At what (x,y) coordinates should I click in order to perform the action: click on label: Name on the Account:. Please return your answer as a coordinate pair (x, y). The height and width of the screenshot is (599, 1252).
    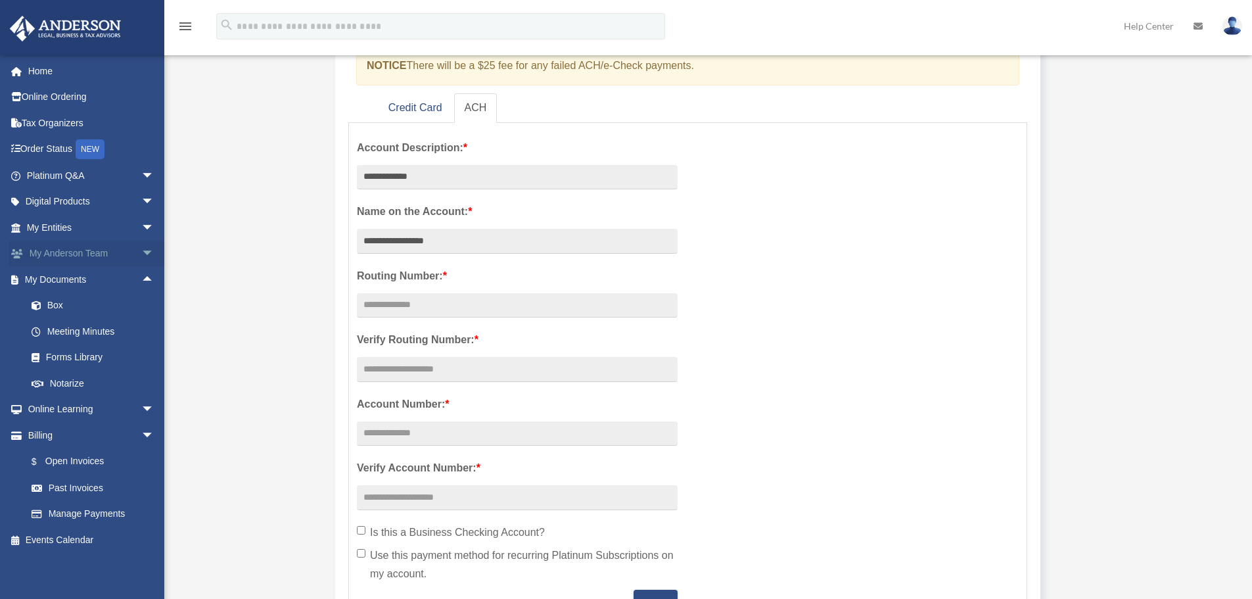
    Looking at the image, I should click on (517, 212).